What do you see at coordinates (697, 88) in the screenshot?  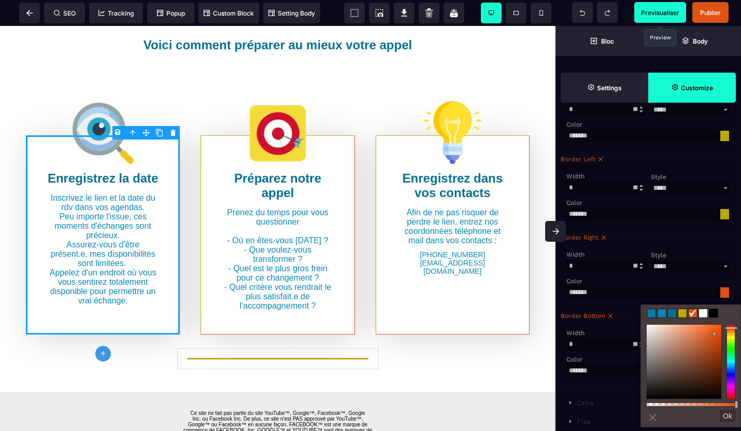 I see `strong: Customize` at bounding box center [697, 88].